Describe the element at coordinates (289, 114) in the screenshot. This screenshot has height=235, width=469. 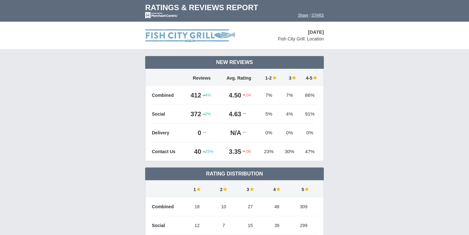
I see `td: 4%` at that location.